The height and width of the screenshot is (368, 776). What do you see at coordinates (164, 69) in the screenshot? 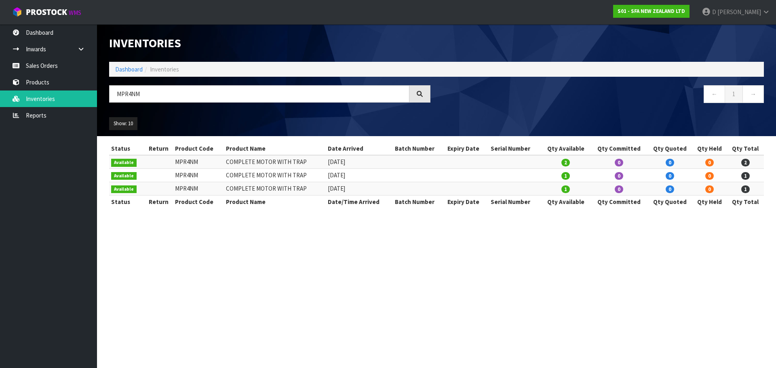
I see `span: Inventories` at bounding box center [164, 69].